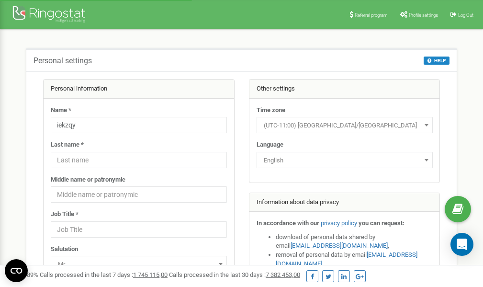 The image size is (483, 287). I want to click on input: Job Title, so click(139, 229).